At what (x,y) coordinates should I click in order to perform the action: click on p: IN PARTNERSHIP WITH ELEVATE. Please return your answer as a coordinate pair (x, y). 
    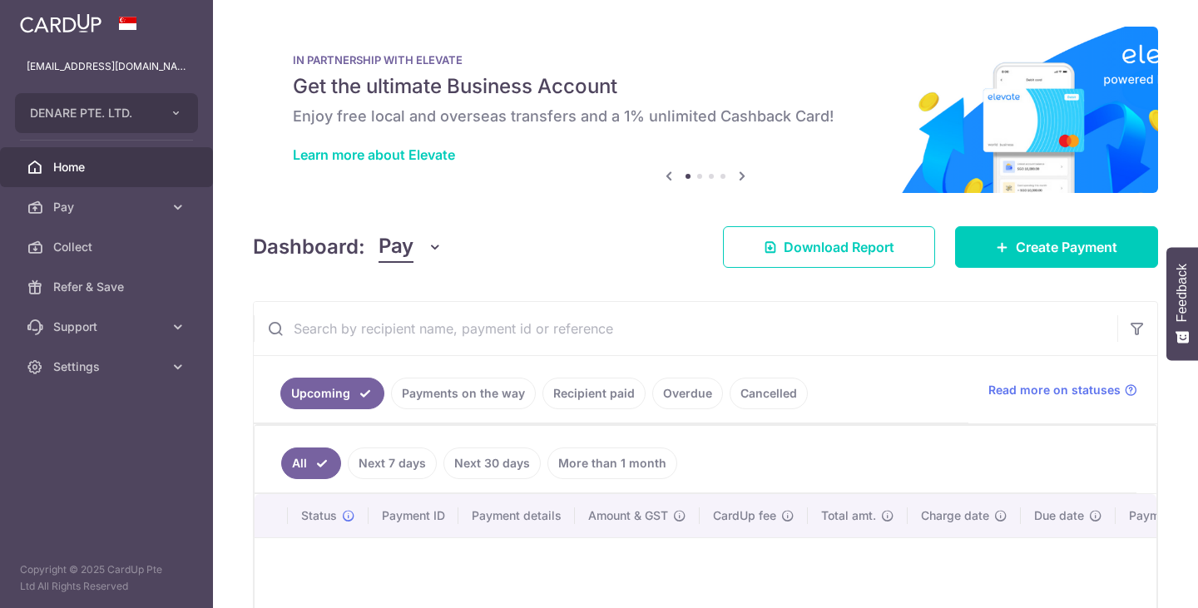
    Looking at the image, I should click on (705, 60).